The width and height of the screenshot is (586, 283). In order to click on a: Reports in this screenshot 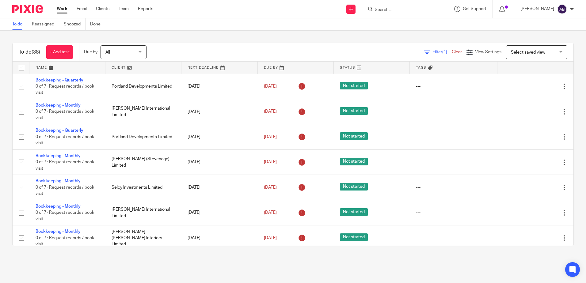, I will do `click(146, 9)`.